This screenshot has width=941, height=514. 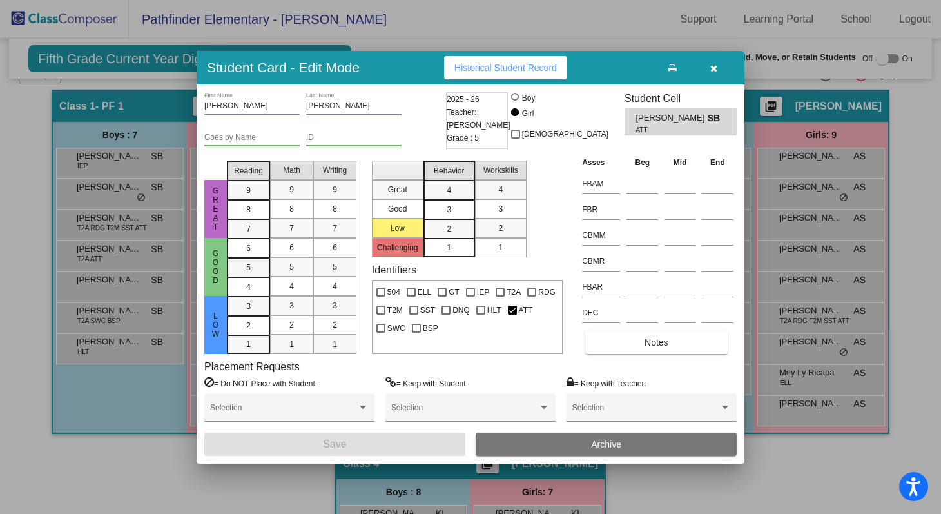 What do you see at coordinates (427, 383) in the screenshot?
I see `label: = Keep with Student:` at bounding box center [427, 383].